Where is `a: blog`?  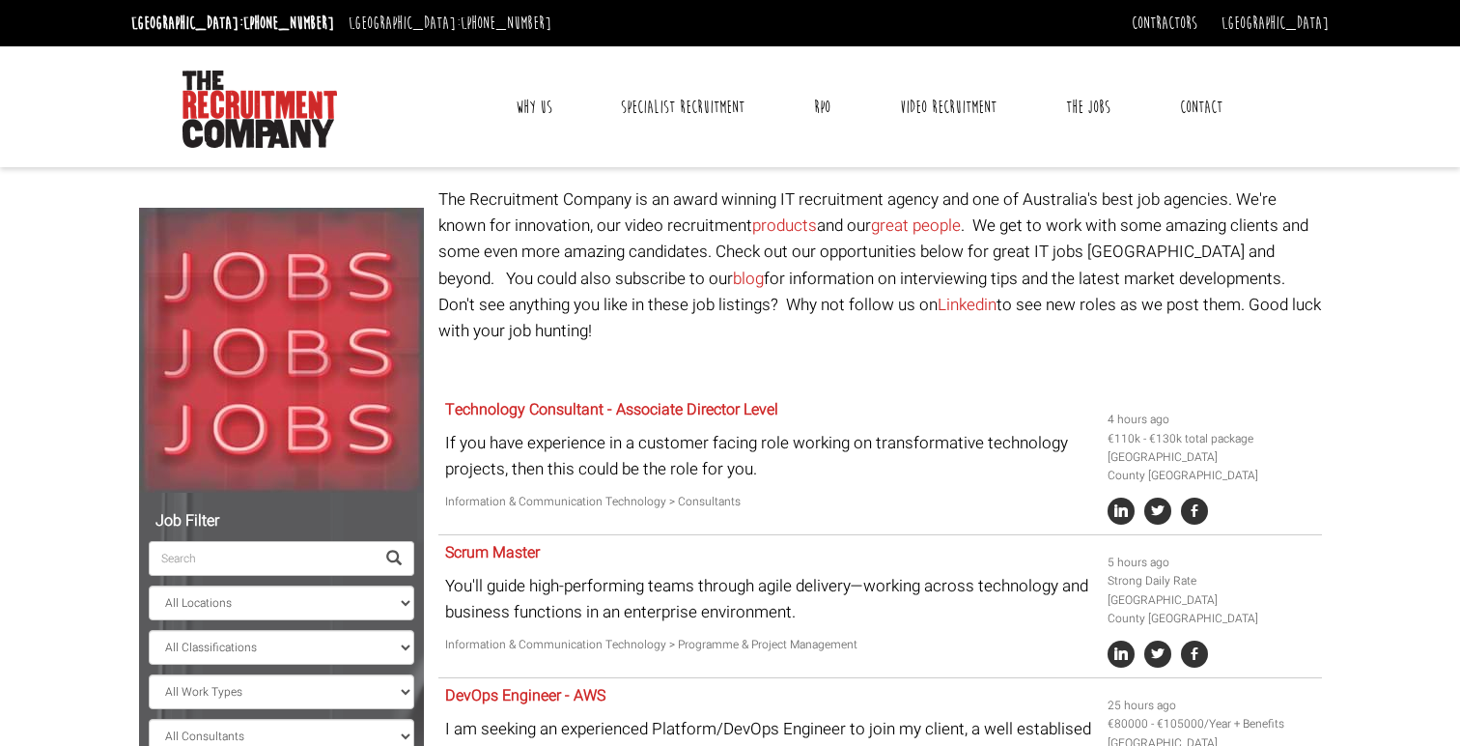 a: blog is located at coordinates (749, 278).